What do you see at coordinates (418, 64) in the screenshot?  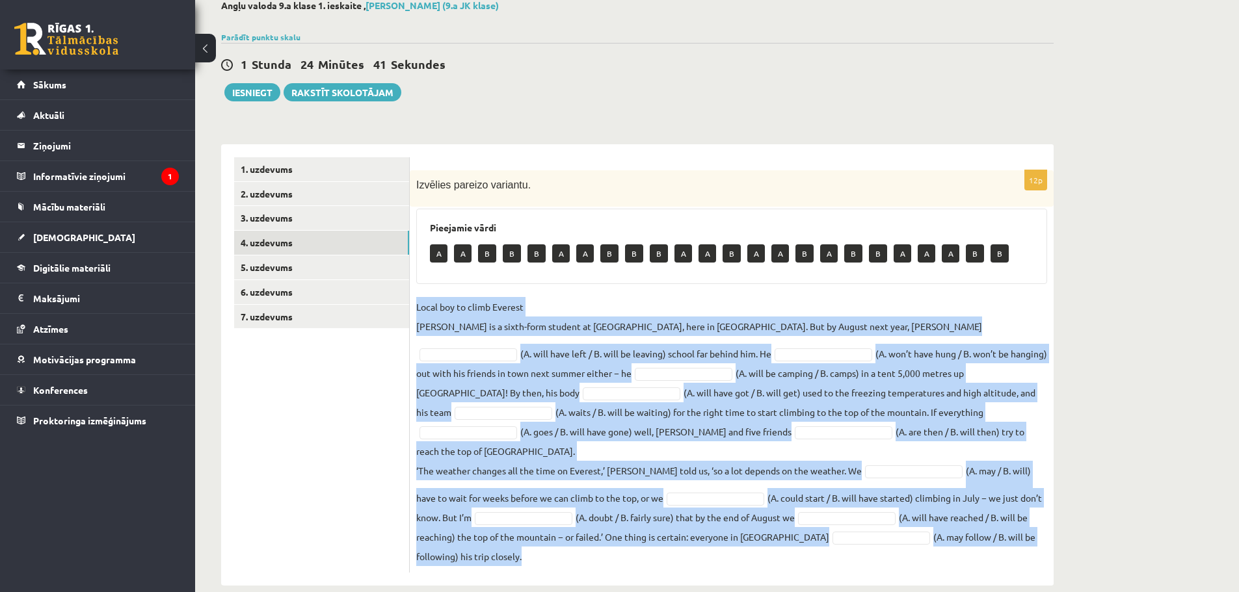 I see `span: Sekundes` at bounding box center [418, 64].